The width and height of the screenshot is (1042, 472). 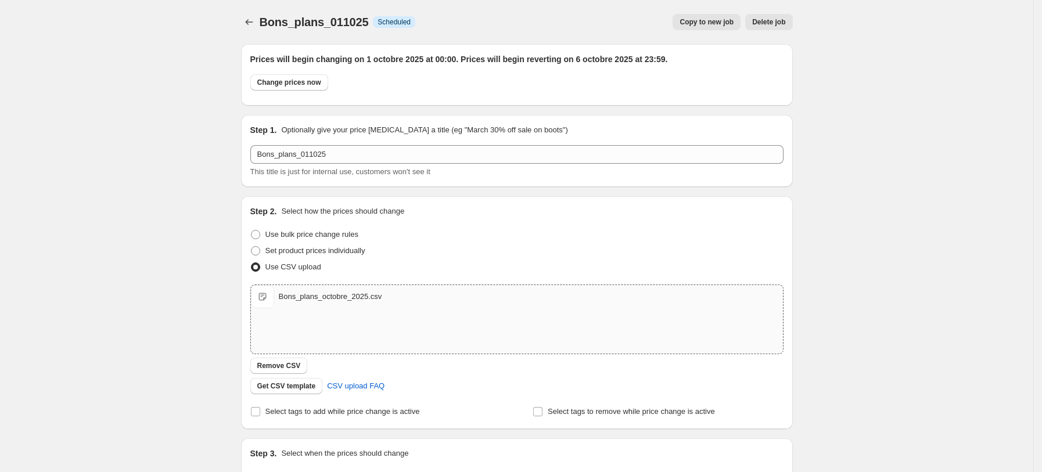 What do you see at coordinates (517, 59) in the screenshot?
I see `h2: Prices will begin changing on 1 octobre 2025 at 00:00. Prices will begin reverting on 6 octobre 2...` at bounding box center [517, 59].